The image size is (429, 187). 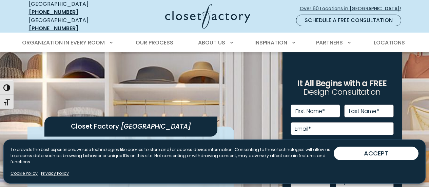 I want to click on a: Cookie Policy, so click(x=24, y=173).